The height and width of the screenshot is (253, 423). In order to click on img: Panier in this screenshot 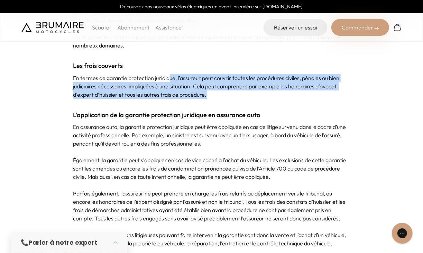, I will do `click(398, 27)`.